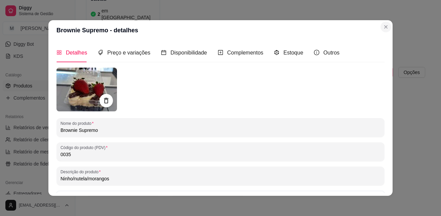 The height and width of the screenshot is (216, 441). I want to click on span: Detalhes, so click(76, 52).